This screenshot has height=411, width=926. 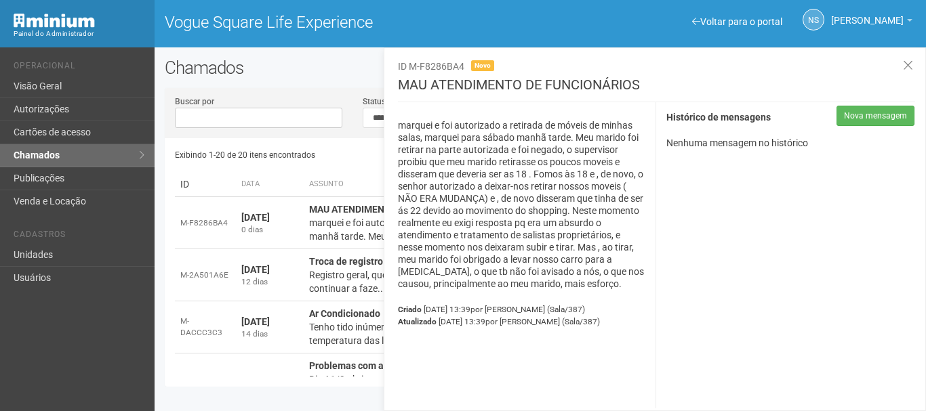 I want to click on span: Nicolle Silva, so click(x=867, y=14).